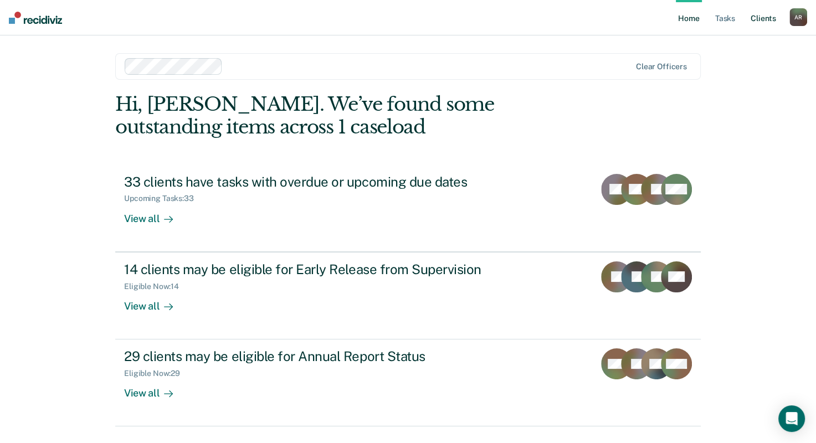 This screenshot has width=816, height=443. I want to click on a: 14 clients may be eligible for Early Release from SupervisionEligible Now:14View all, so click(408, 296).